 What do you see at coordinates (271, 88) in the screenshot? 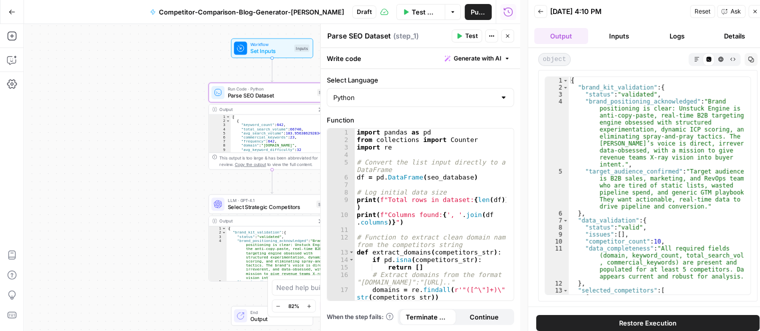
I see `span: Run Code · Python` at bounding box center [271, 88].